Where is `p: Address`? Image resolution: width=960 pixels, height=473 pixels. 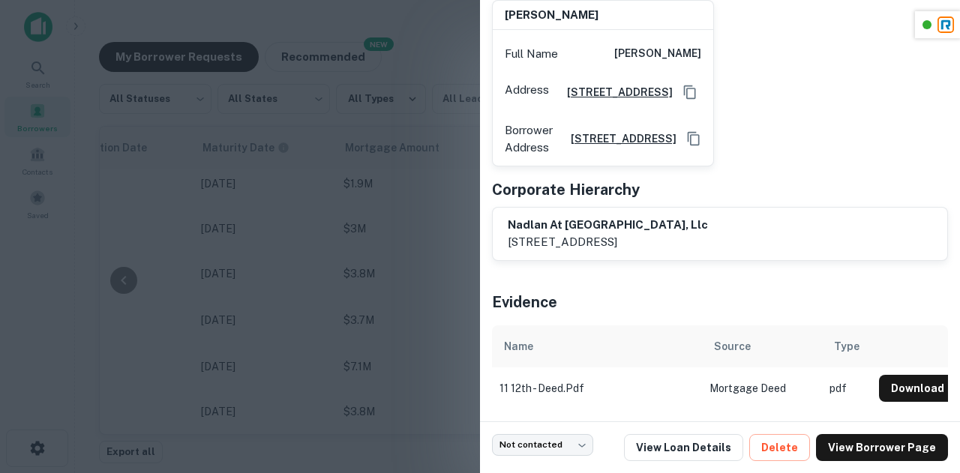 p: Address is located at coordinates (527, 92).